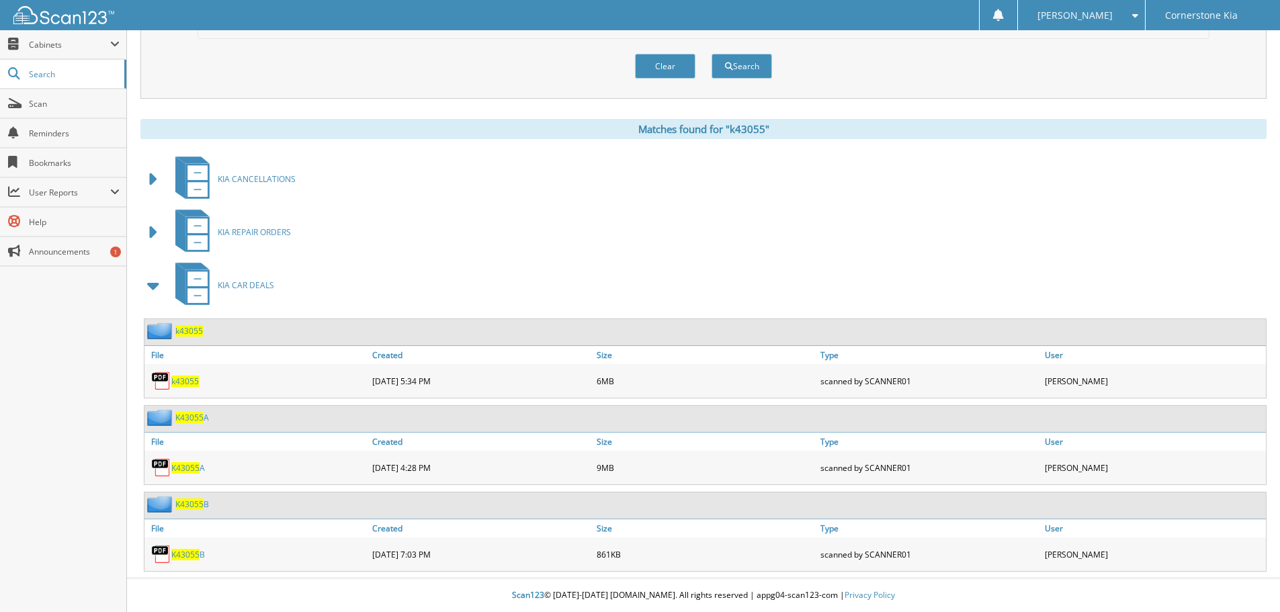  What do you see at coordinates (705, 554) in the screenshot?
I see `div: 861KB` at bounding box center [705, 554].